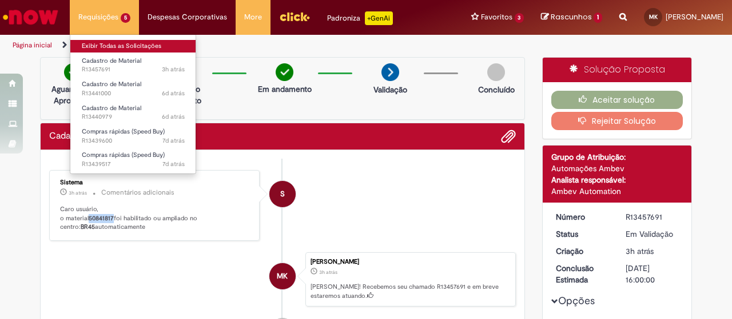  What do you see at coordinates (173, 93) in the screenshot?
I see `time: 22/08/2025 17:02:54` at bounding box center [173, 93].